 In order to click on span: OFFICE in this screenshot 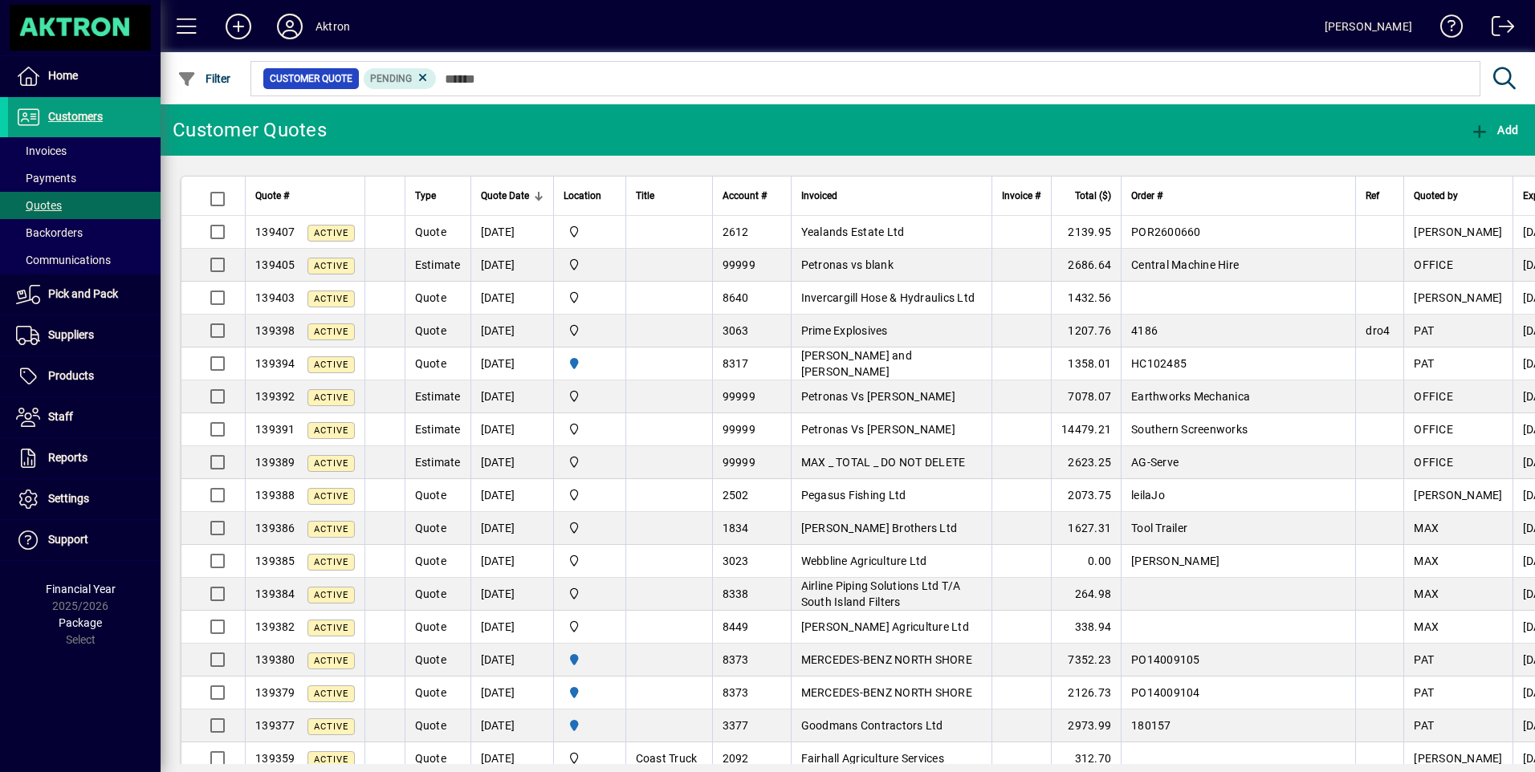, I will do `click(1433, 397)`.